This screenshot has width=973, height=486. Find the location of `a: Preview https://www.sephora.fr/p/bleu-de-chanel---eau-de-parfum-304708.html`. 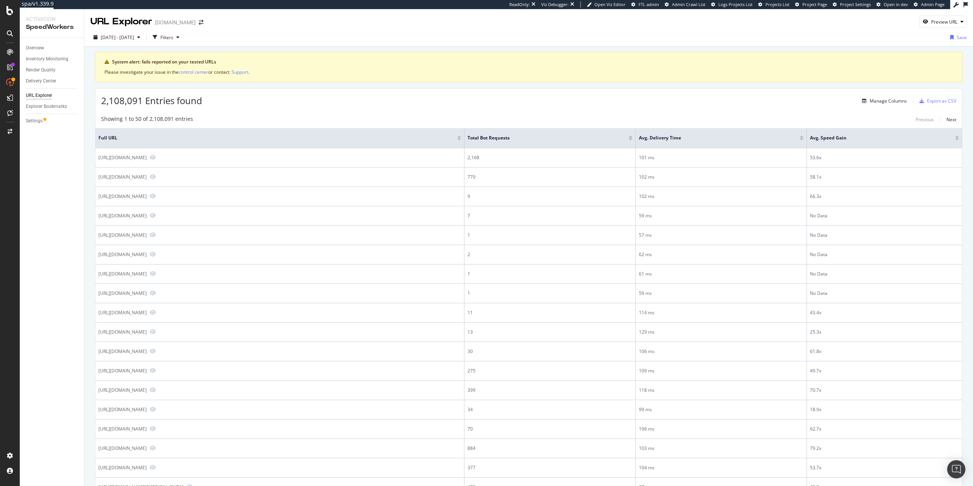

a: Preview https://www.sephora.fr/p/bleu-de-chanel---eau-de-parfum-304708.html is located at coordinates (153, 157).